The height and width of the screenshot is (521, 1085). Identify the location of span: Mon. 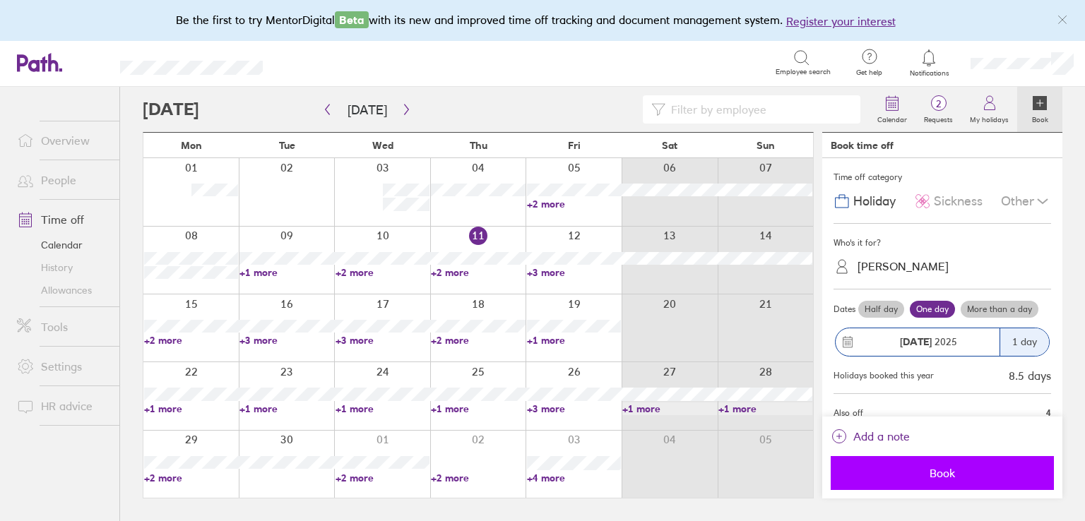
(191, 145).